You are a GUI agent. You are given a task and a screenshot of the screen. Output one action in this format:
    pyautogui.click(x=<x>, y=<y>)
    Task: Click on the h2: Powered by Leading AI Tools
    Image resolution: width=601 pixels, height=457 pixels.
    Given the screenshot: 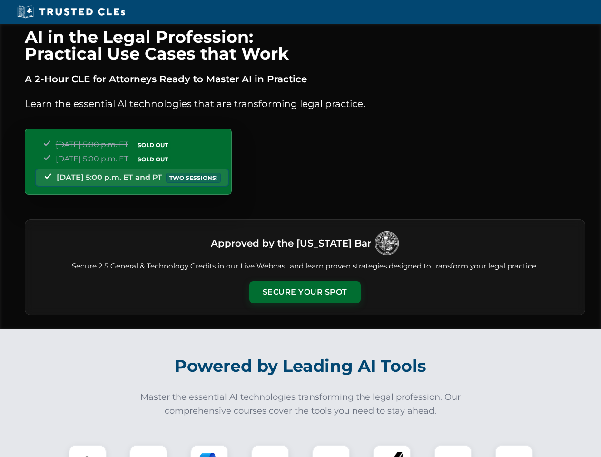 What is the action you would take?
    pyautogui.click(x=301, y=366)
    